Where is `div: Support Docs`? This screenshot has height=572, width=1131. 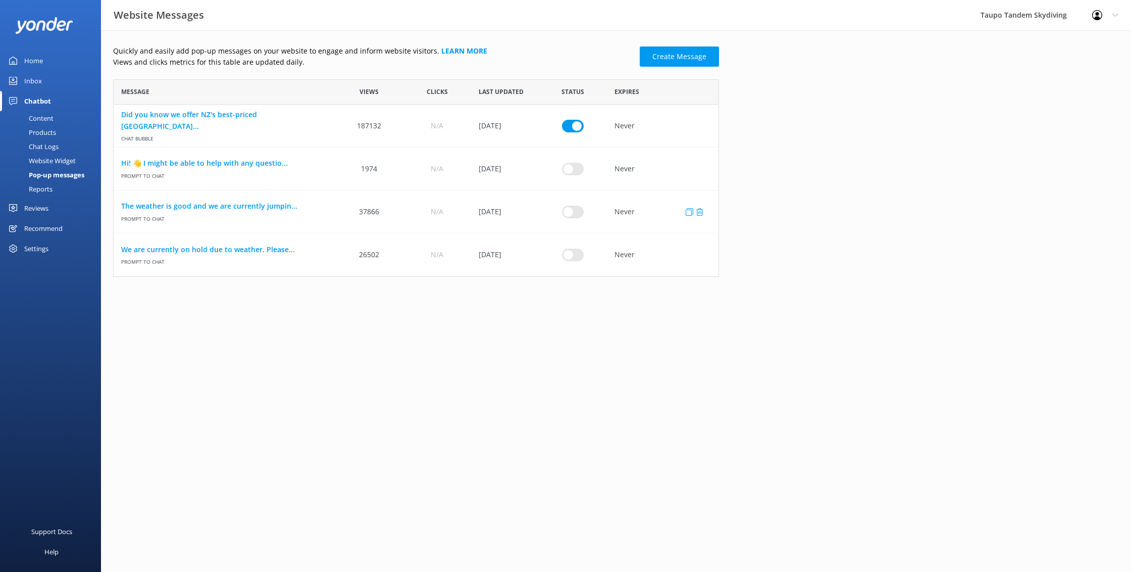
div: Support Docs is located at coordinates (52, 531).